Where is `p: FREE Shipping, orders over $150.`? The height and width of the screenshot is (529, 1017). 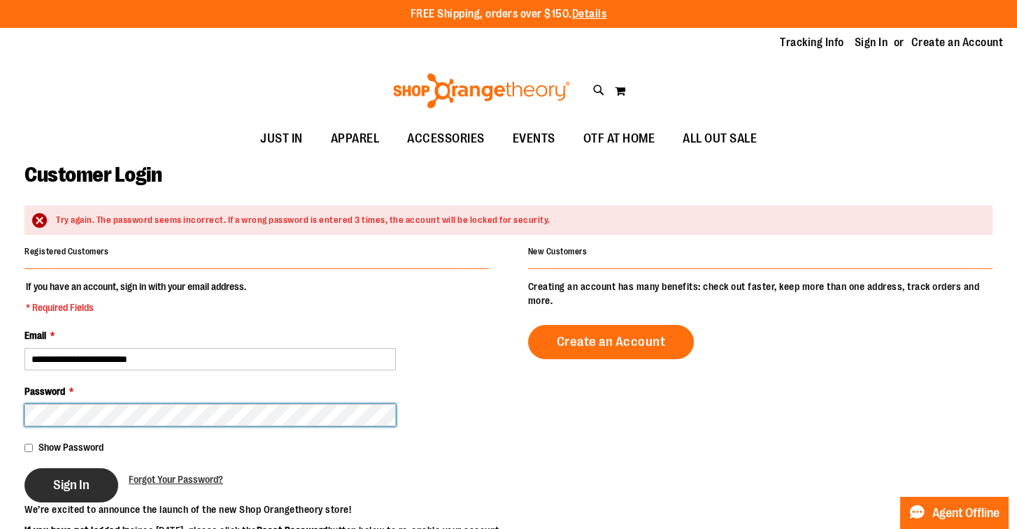
p: FREE Shipping, orders over $150. is located at coordinates (509, 14).